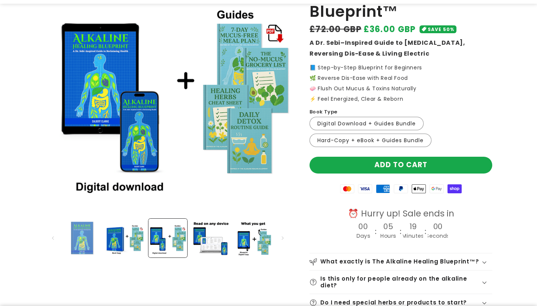 This screenshot has width=537, height=306. I want to click on s: £72.00 GBP, so click(335, 29).